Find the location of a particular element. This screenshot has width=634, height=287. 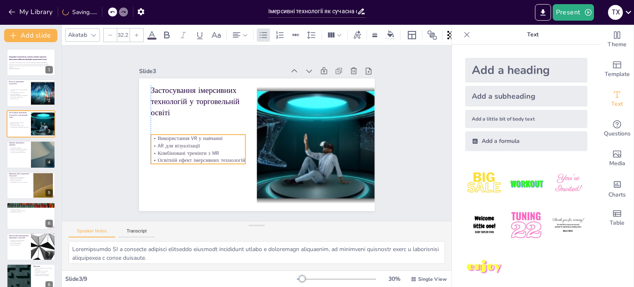

div: Add a formula is located at coordinates (526, 141).